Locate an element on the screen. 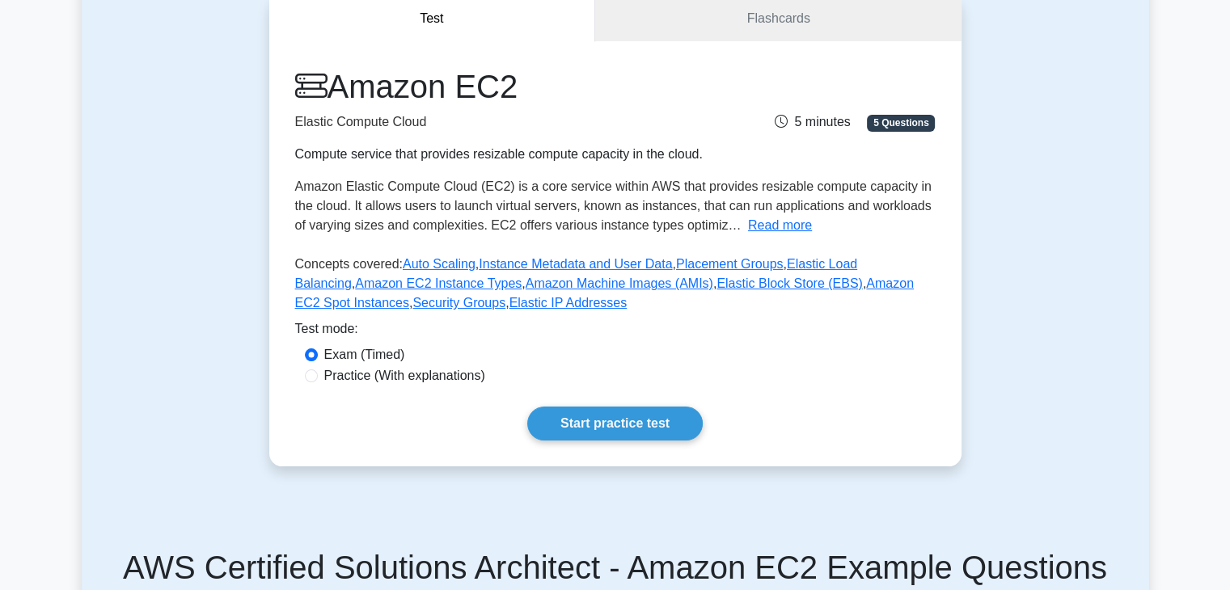 The image size is (1230, 590). a: Amazon Machine Images (AMIs) is located at coordinates (619, 283).